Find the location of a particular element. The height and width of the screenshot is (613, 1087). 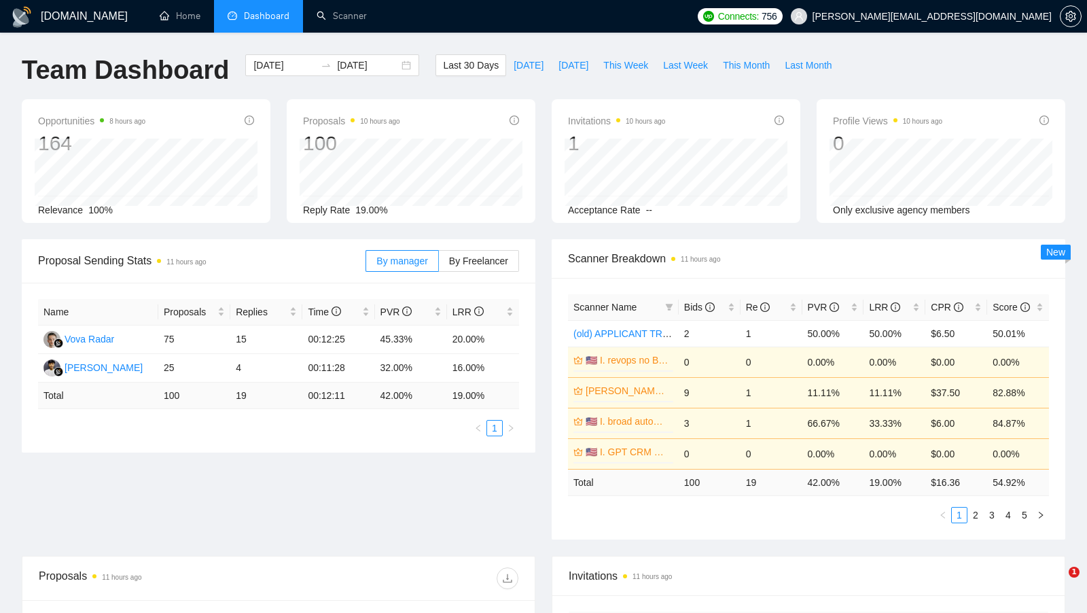

li: 5 is located at coordinates (1024, 515).